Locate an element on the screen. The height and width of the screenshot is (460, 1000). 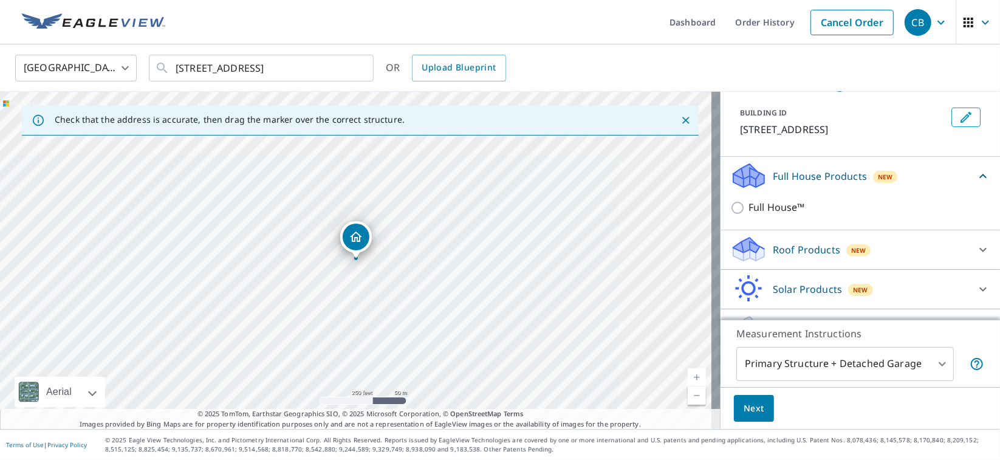
p: Check that the address is accurate, then drag the marker over the correct structure. is located at coordinates (230, 120).